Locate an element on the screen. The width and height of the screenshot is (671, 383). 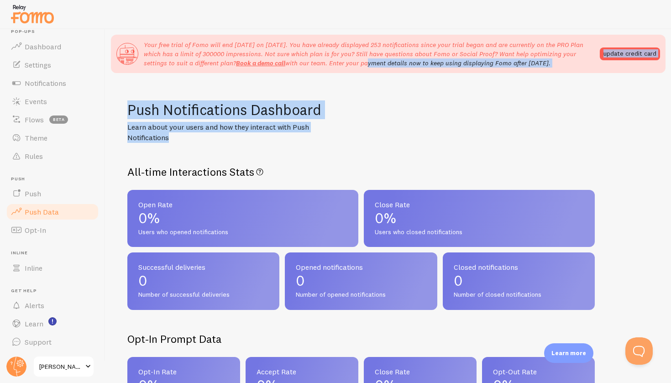
p: Learn more is located at coordinates (569, 353).